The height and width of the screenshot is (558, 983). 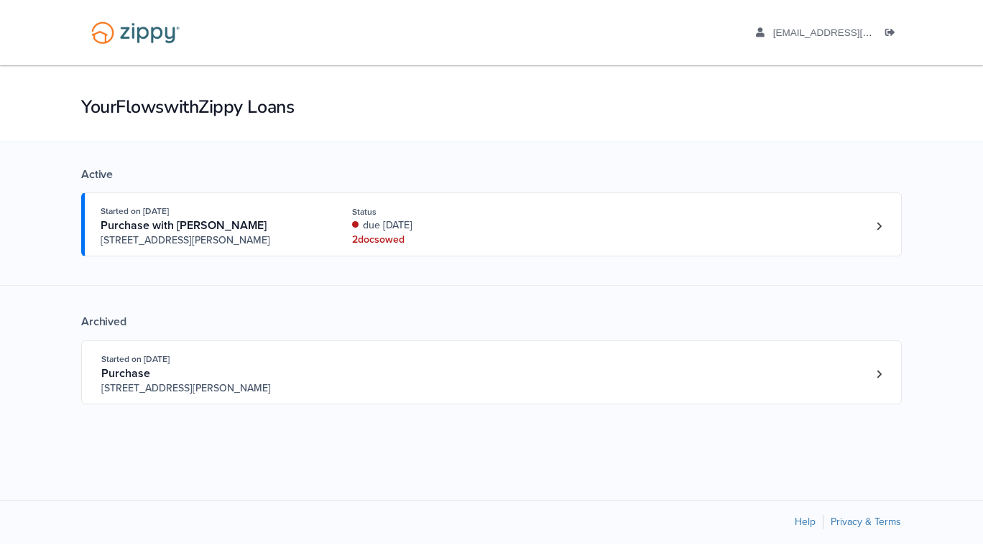 I want to click on div: Archived, so click(x=492, y=322).